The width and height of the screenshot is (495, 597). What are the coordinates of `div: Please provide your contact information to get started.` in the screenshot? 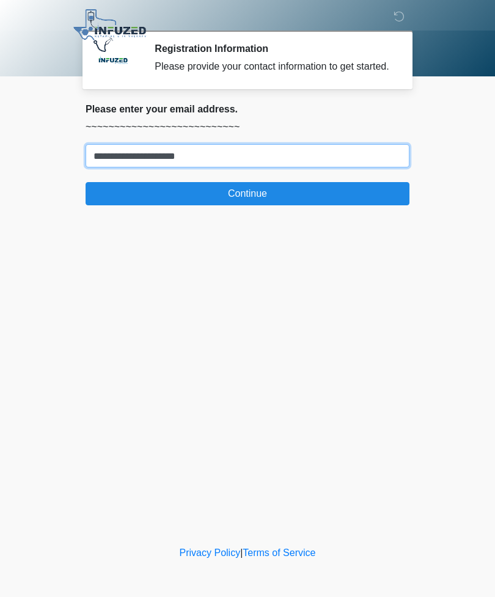 It's located at (272, 67).